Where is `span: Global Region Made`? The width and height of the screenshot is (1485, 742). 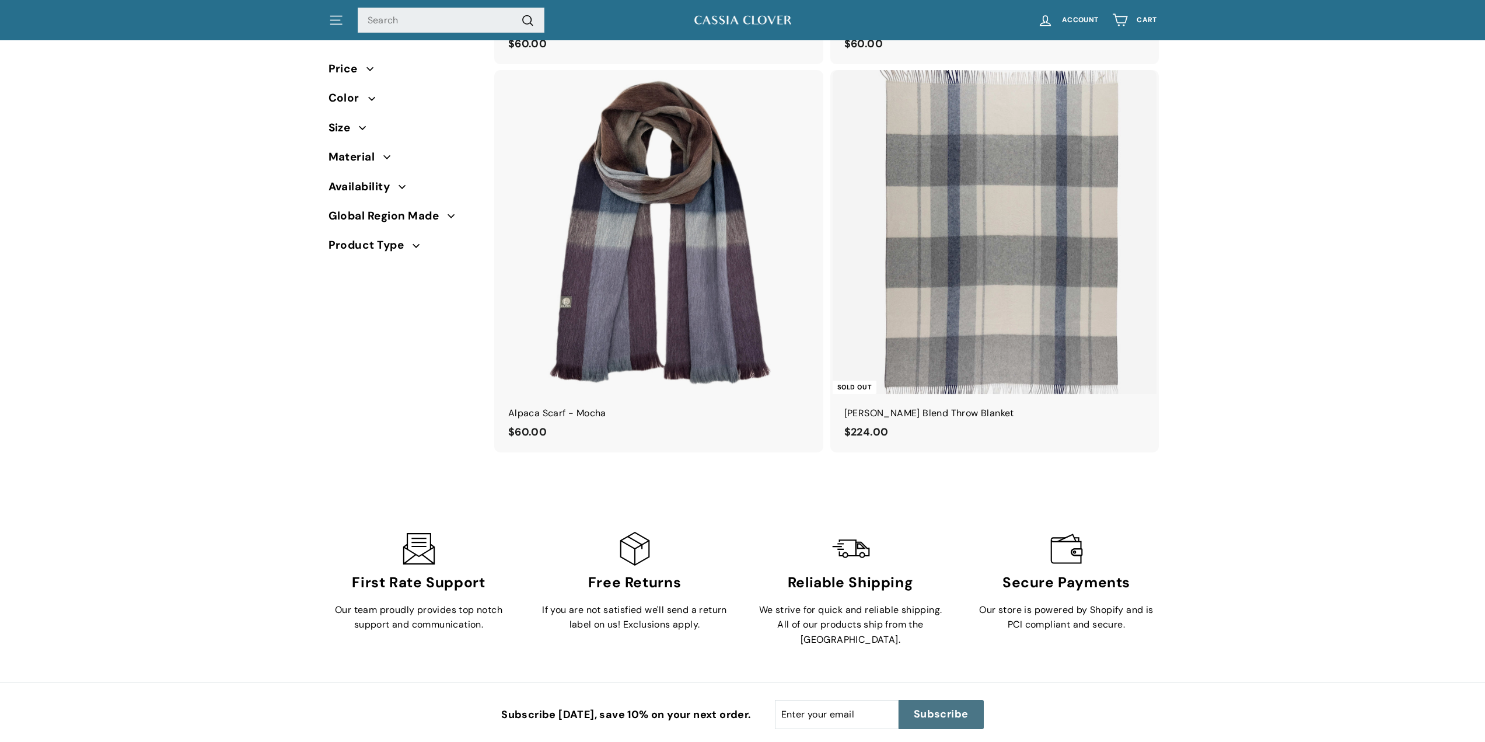
span: Global Region Made is located at coordinates (388, 216).